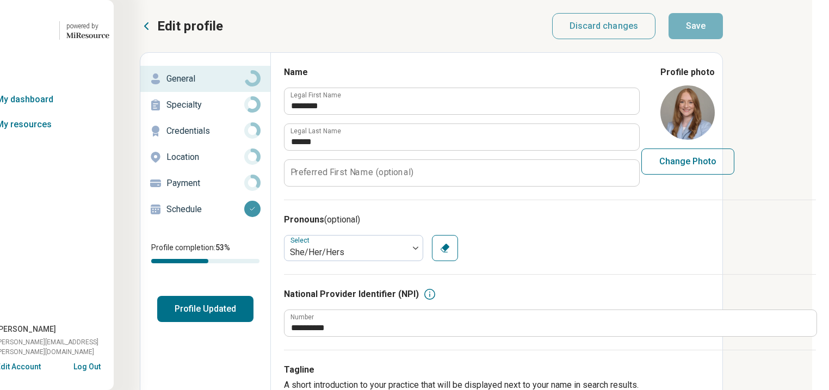  I want to click on img: avatar image, so click(687, 113).